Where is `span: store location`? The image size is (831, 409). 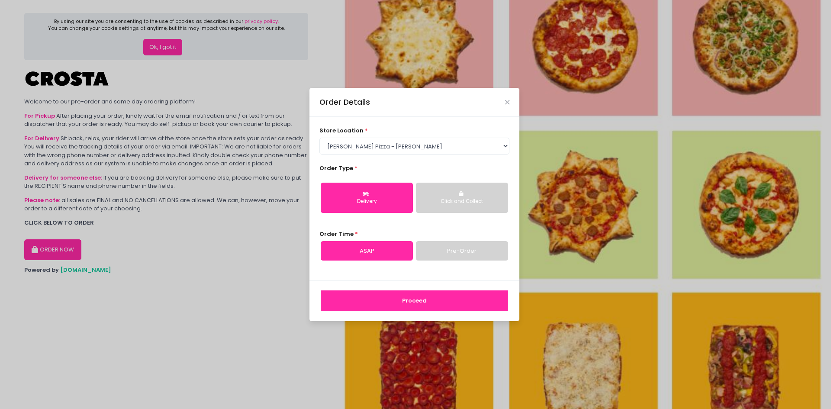 span: store location is located at coordinates (341, 130).